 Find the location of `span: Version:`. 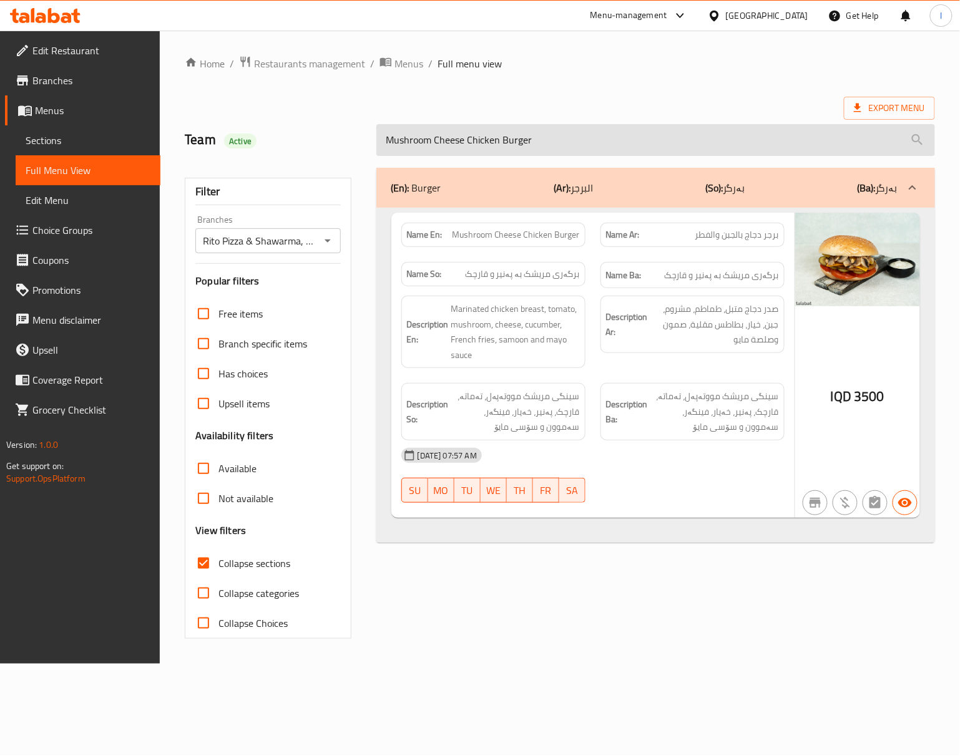

span: Version: is located at coordinates (21, 445).